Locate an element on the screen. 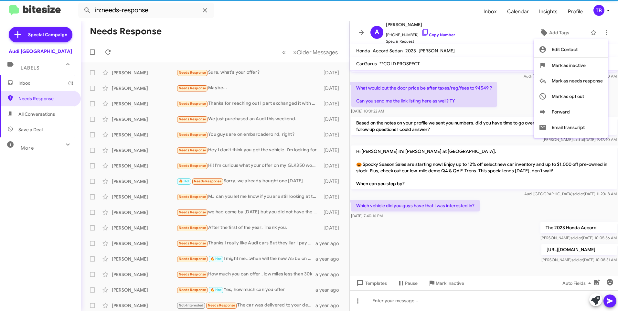  button: Forward is located at coordinates (571, 112).